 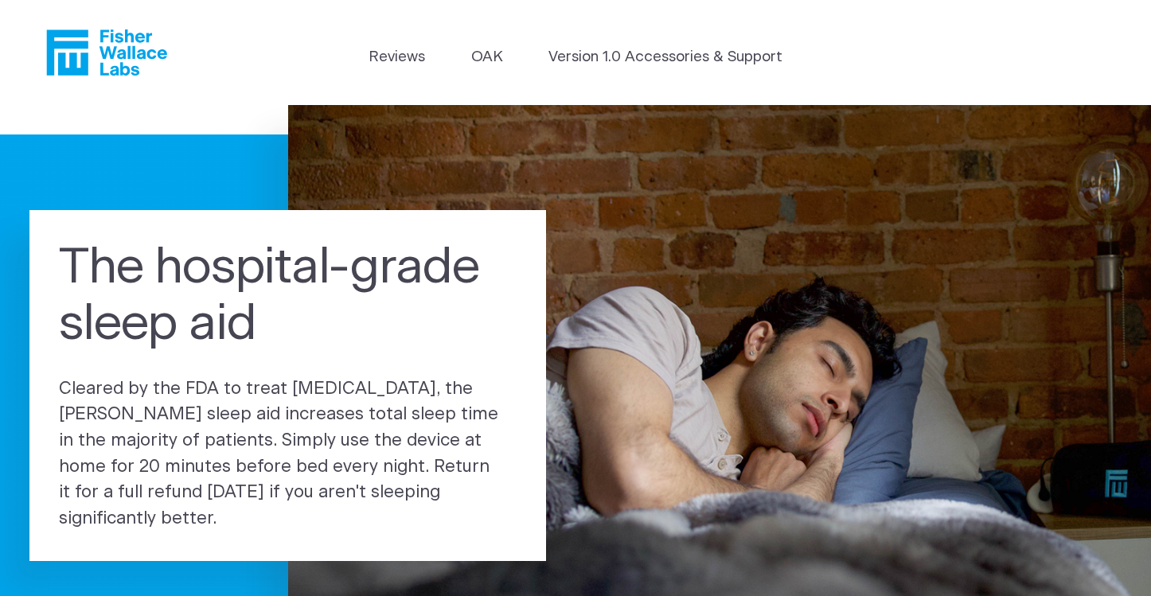 What do you see at coordinates (287, 296) in the screenshot?
I see `h1: The hospital-grade sleep aid` at bounding box center [287, 296].